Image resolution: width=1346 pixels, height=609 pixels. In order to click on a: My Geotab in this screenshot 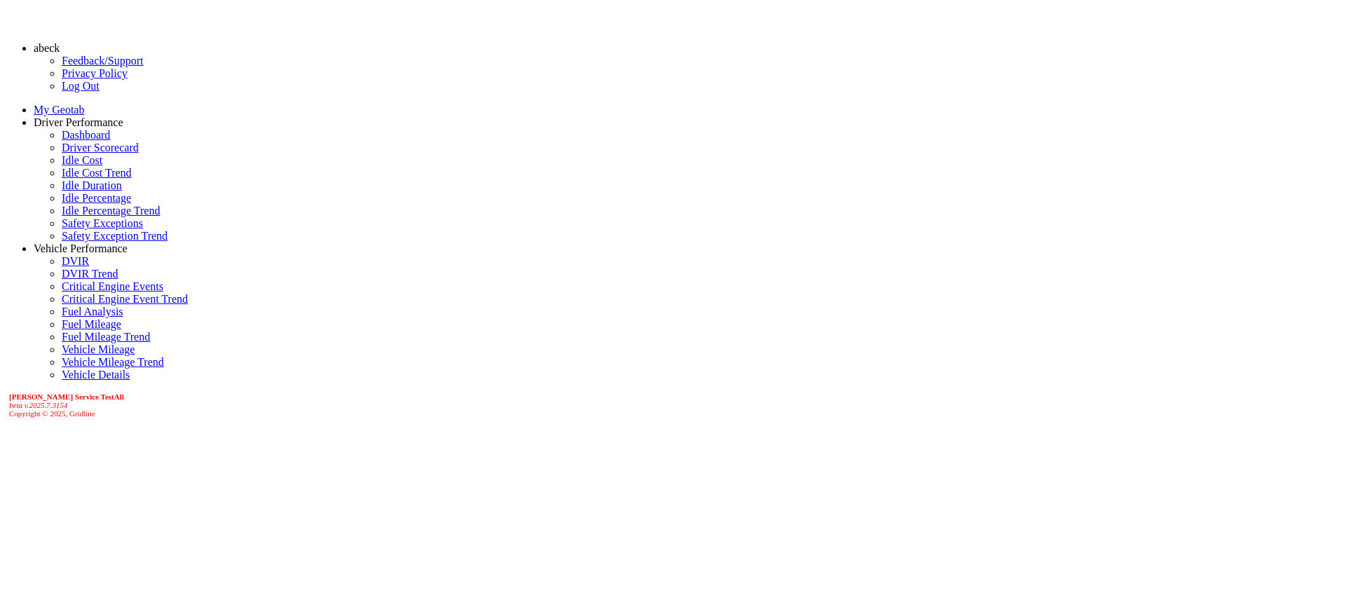, I will do `click(59, 109)`.